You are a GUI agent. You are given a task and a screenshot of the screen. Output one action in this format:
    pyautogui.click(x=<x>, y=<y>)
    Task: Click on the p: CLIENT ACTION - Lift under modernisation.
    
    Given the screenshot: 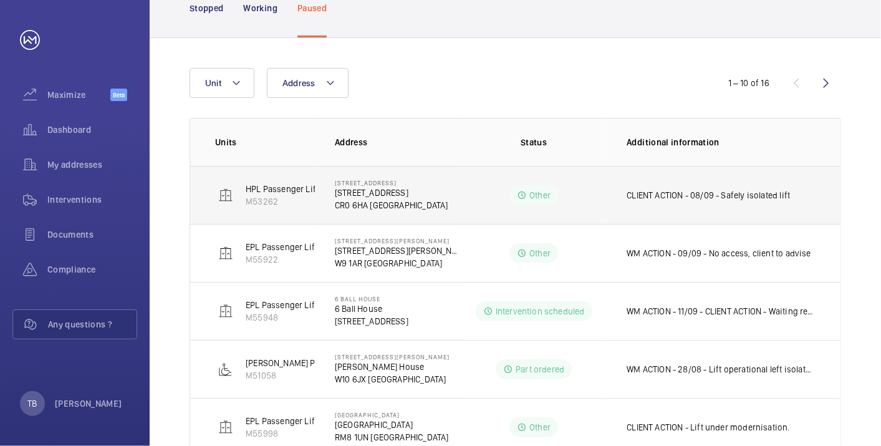 What is the action you would take?
    pyautogui.click(x=708, y=427)
    